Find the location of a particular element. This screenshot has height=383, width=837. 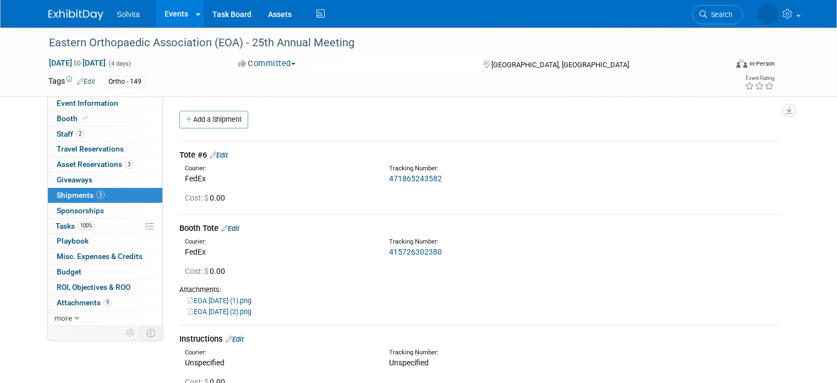

span: Misc. Expenses & Credits is located at coordinates (100, 256).